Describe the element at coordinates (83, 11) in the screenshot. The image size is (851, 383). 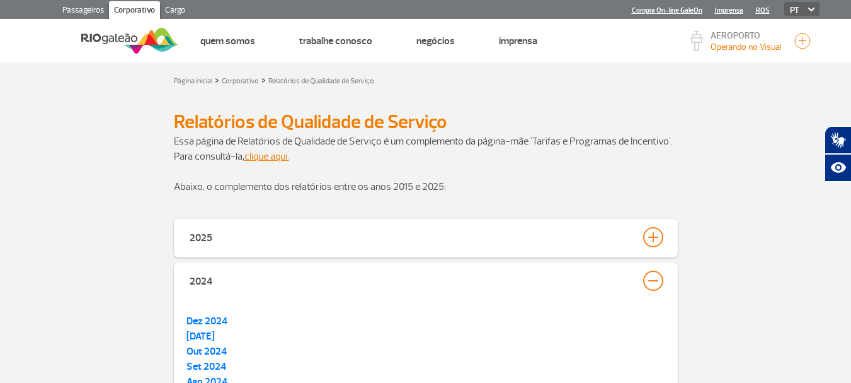
I see `a: Passageiros` at that location.